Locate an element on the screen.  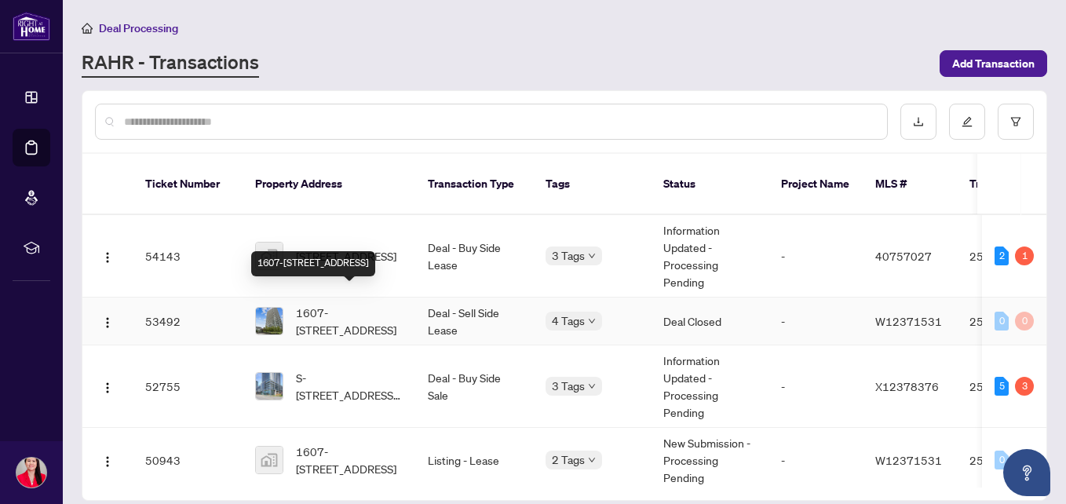
img: Profile Icon is located at coordinates (31, 472).